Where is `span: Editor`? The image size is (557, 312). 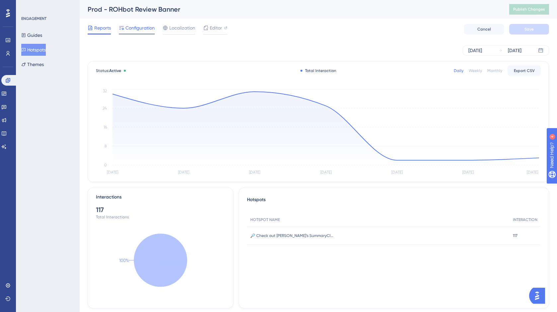 span: Editor is located at coordinates (216, 28).